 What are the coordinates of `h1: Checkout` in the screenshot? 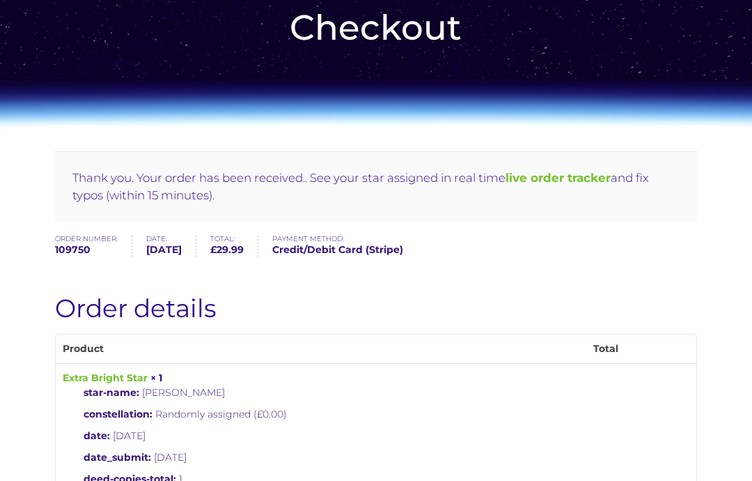 It's located at (375, 28).